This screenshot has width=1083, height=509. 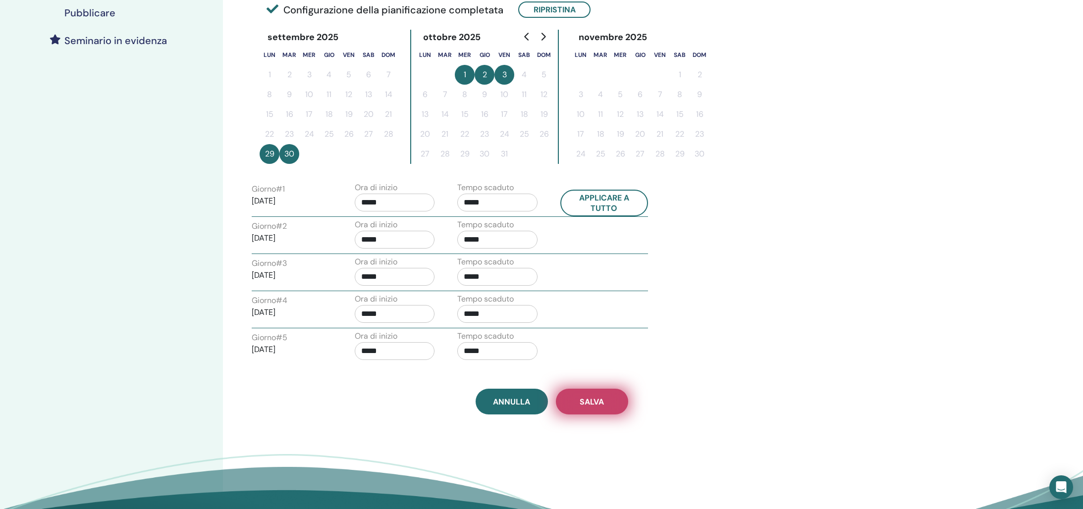 I want to click on label: Giorno # 4, so click(x=270, y=301).